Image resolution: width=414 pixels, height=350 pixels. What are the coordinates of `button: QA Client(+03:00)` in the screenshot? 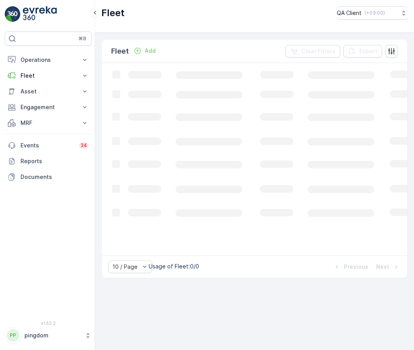 It's located at (372, 13).